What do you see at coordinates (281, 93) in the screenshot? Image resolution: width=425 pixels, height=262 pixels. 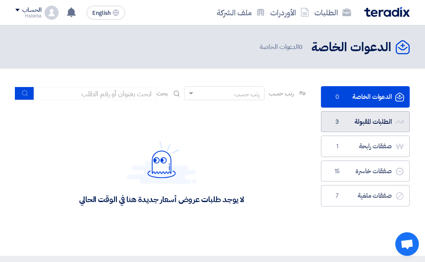 I see `span: رتب حسب` at bounding box center [281, 93].